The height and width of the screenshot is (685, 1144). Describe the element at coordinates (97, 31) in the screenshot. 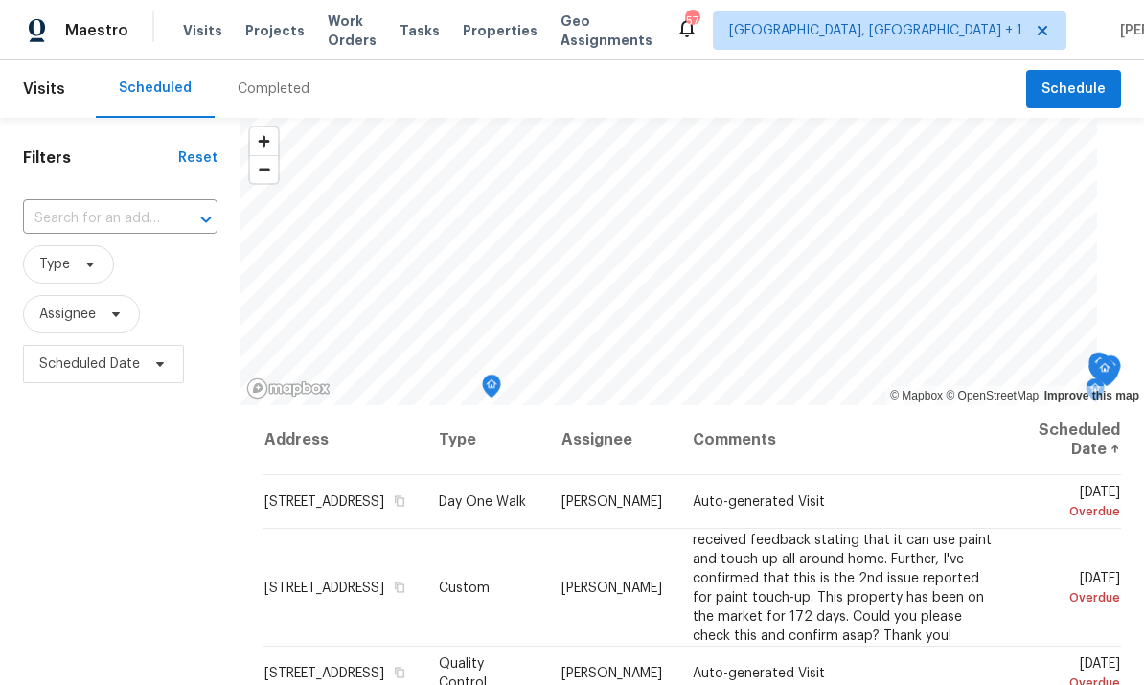

I see `span: Maestro` at that location.